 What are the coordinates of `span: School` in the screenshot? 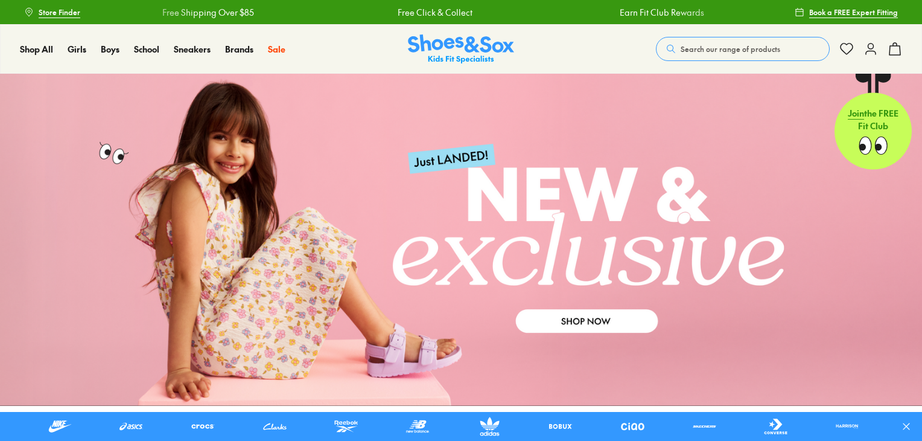 It's located at (147, 49).